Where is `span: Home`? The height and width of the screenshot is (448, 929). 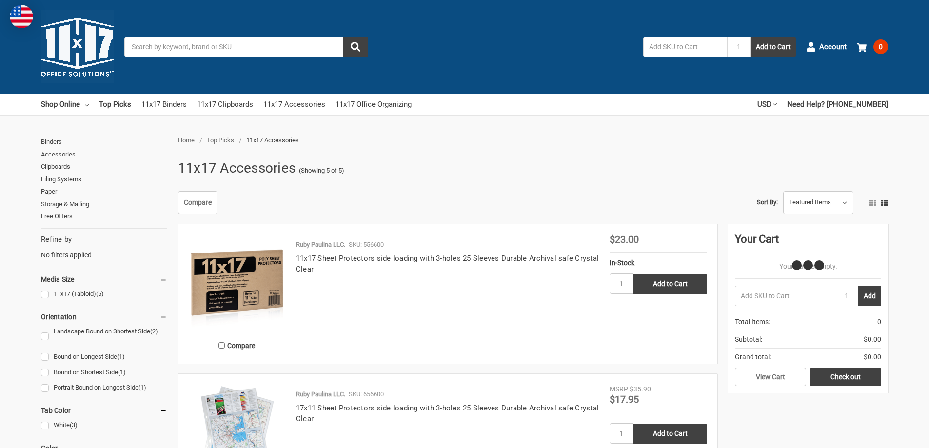 span: Home is located at coordinates (186, 140).